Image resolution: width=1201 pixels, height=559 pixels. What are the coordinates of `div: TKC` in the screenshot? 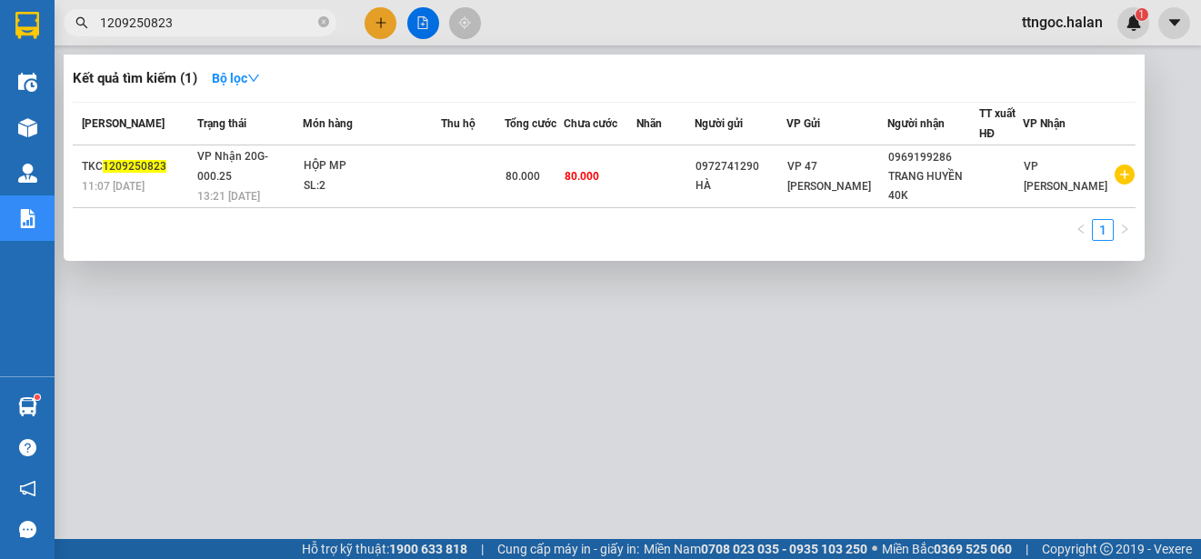 It's located at (136, 166).